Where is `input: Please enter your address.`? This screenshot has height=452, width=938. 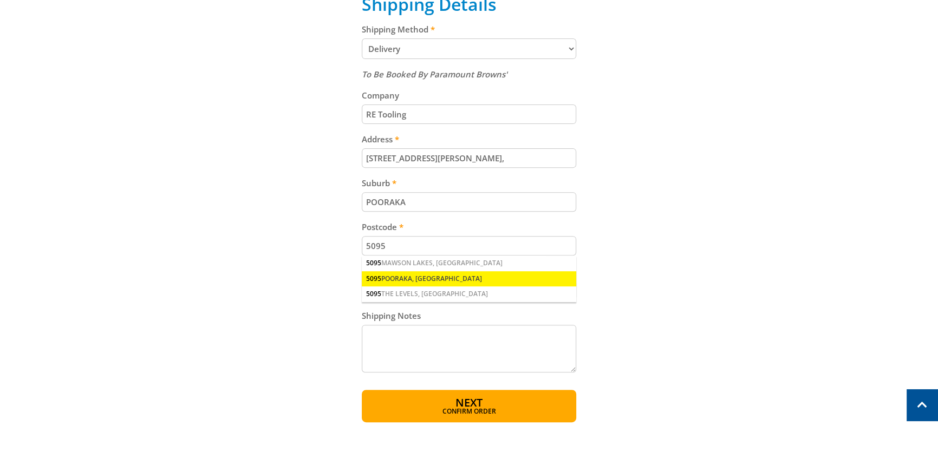 input: Please enter your address. is located at coordinates (469, 158).